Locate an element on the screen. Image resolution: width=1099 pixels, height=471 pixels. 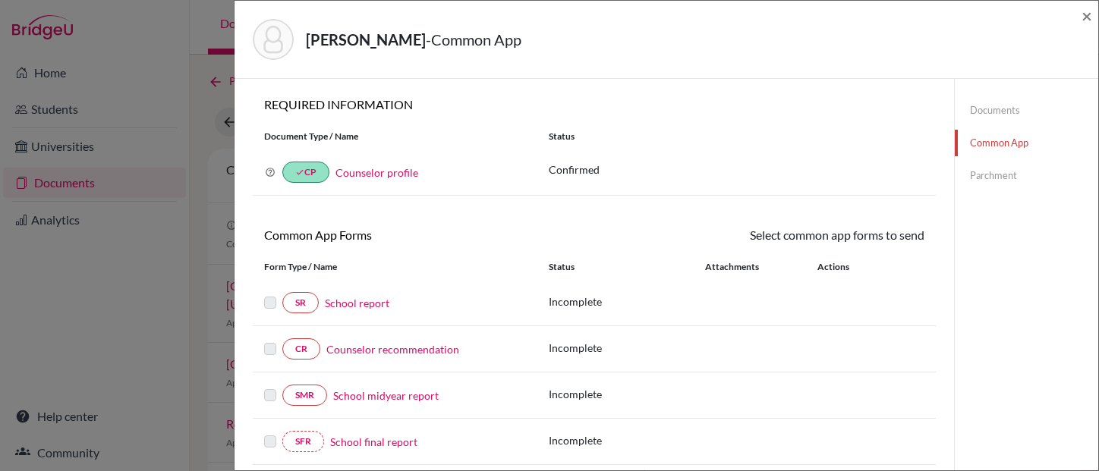
a: Parchment is located at coordinates (1026, 175).